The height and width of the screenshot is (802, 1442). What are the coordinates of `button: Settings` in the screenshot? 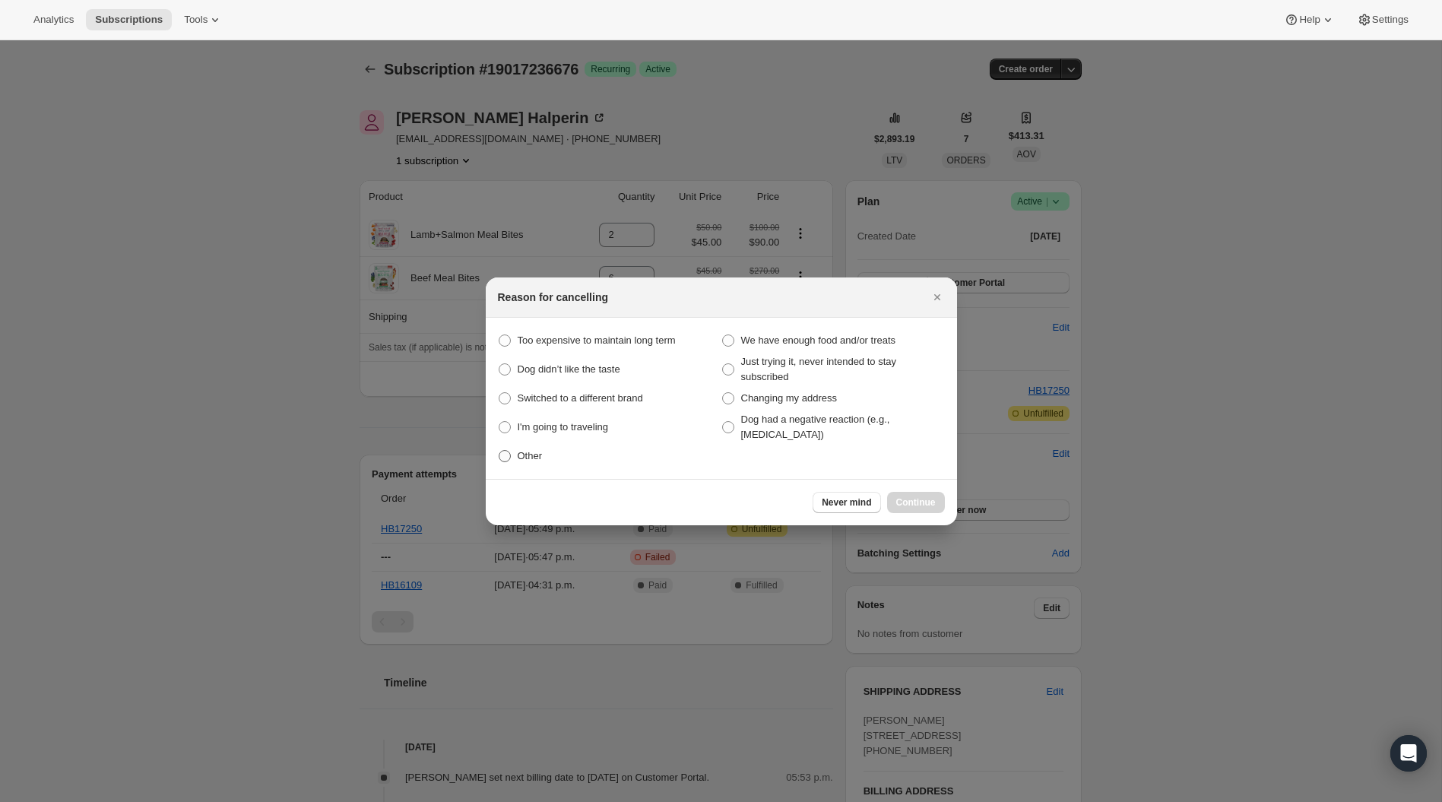 It's located at (1383, 20).